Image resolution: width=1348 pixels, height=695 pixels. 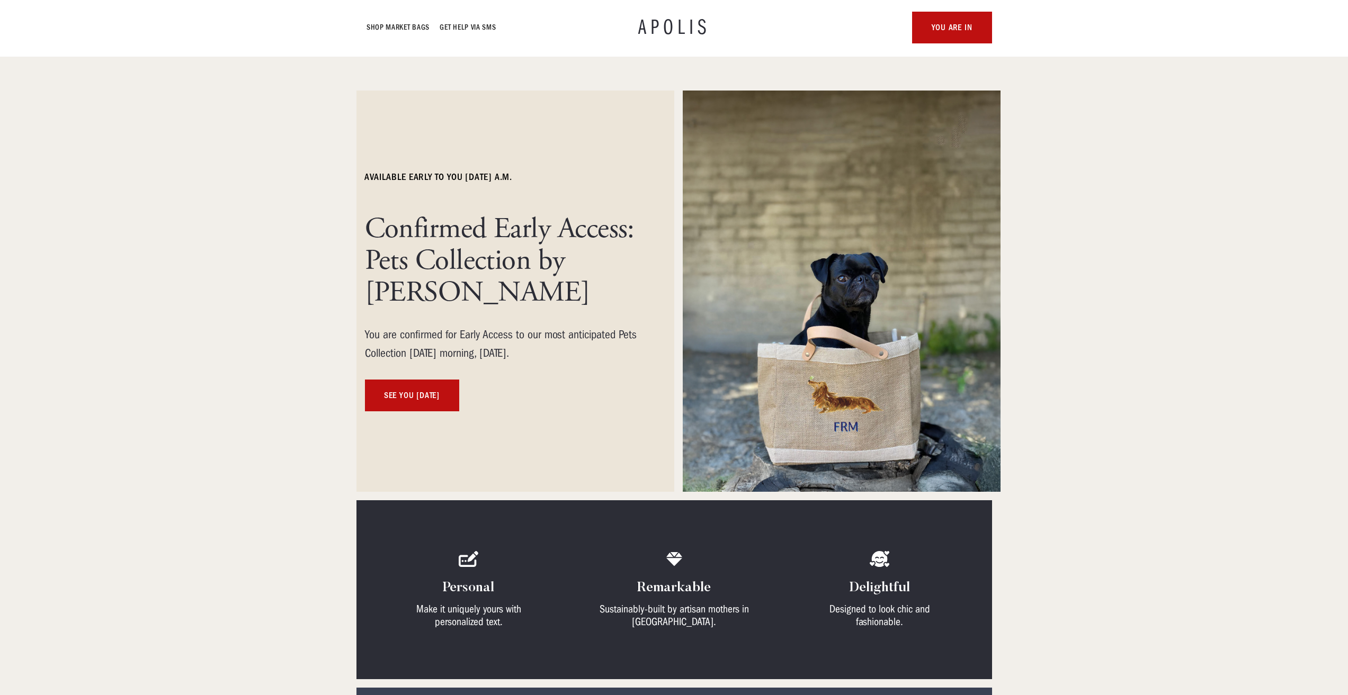 I want to click on div: Designed to look chic and fashionable., so click(x=880, y=616).